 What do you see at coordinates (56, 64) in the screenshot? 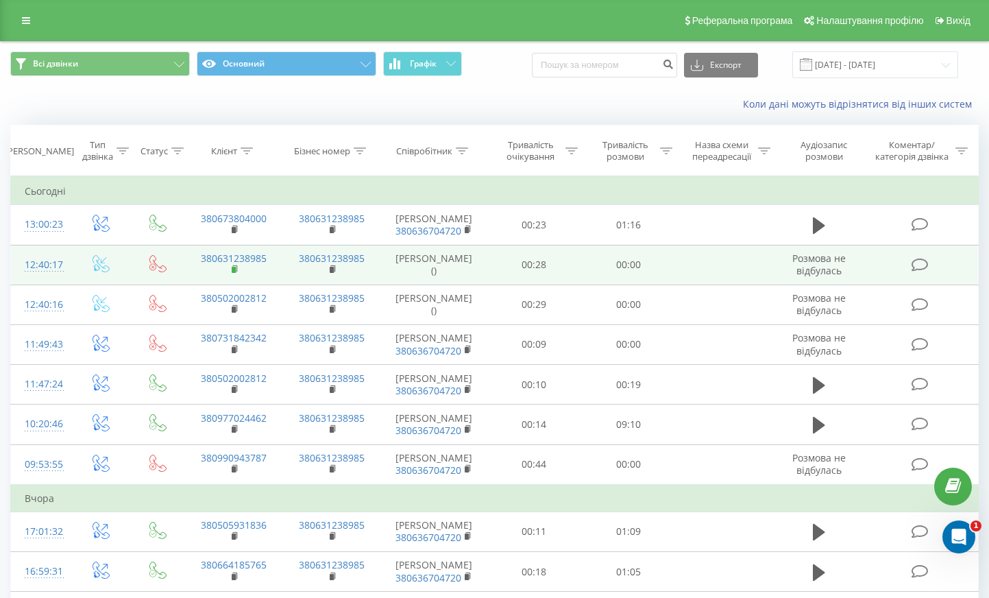
I see `span: Всі дзвінки` at bounding box center [56, 64].